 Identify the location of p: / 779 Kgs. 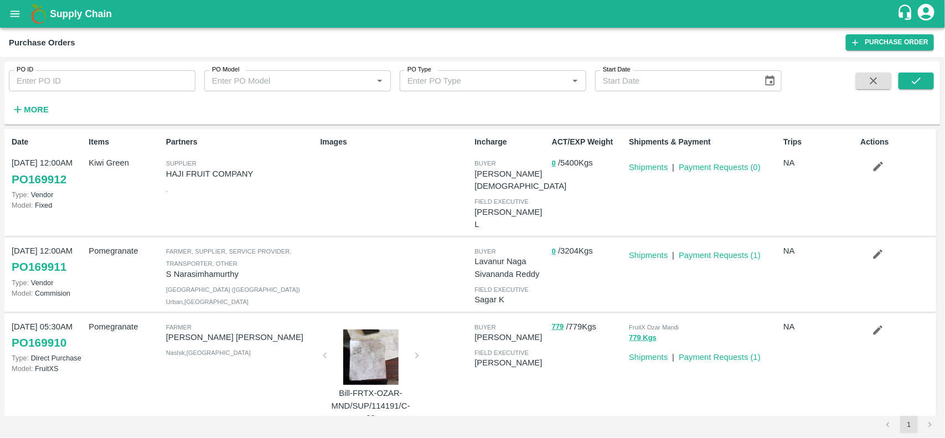
(588, 327).